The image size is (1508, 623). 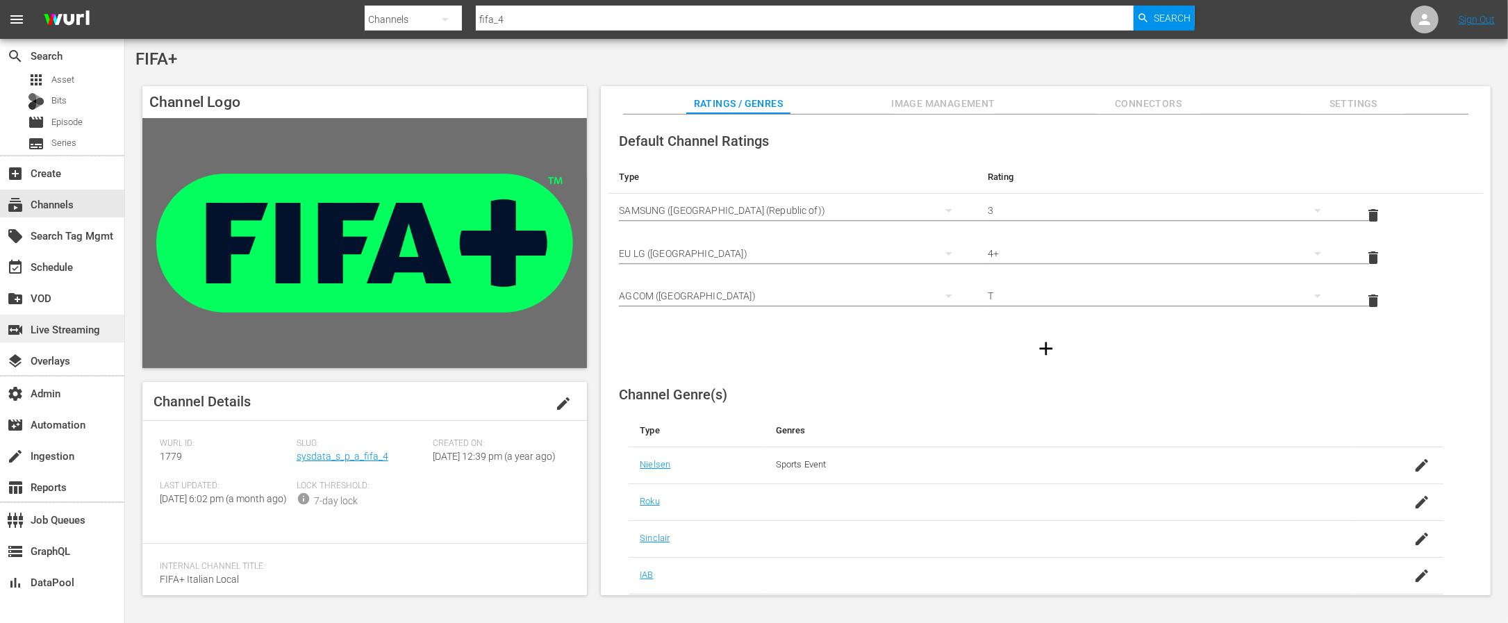 I want to click on span: Bits, so click(x=59, y=101).